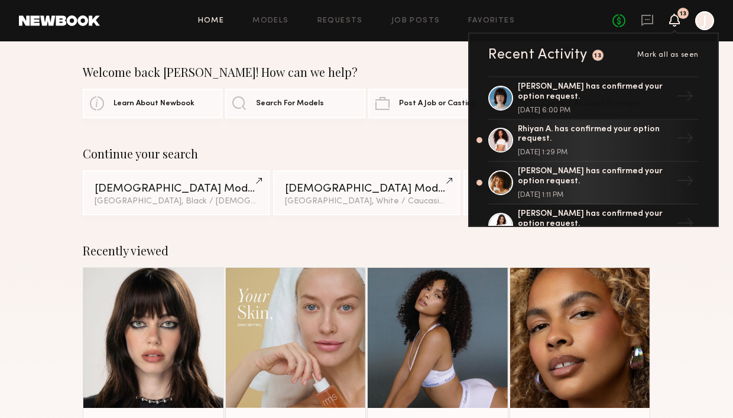  I want to click on div: Recent Activity, so click(538, 55).